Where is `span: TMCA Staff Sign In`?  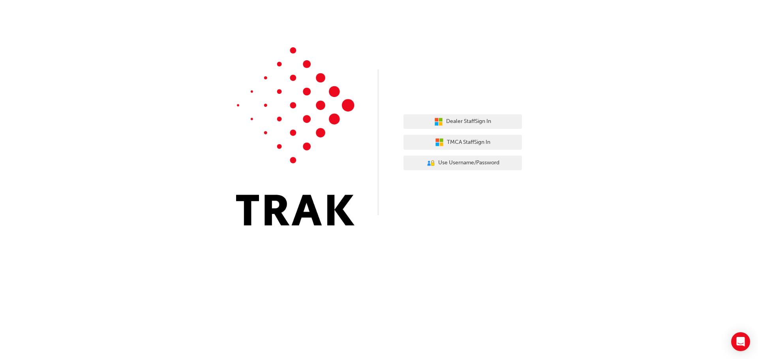
span: TMCA Staff Sign In is located at coordinates (468, 142).